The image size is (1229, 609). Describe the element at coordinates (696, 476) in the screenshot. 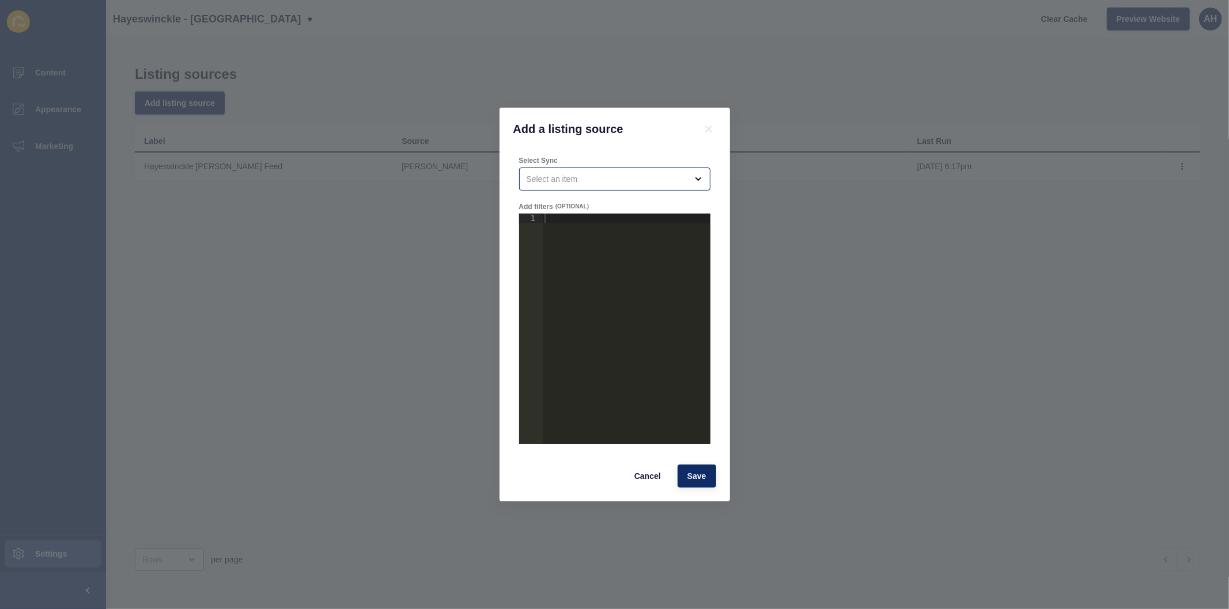

I see `span: Save` at that location.